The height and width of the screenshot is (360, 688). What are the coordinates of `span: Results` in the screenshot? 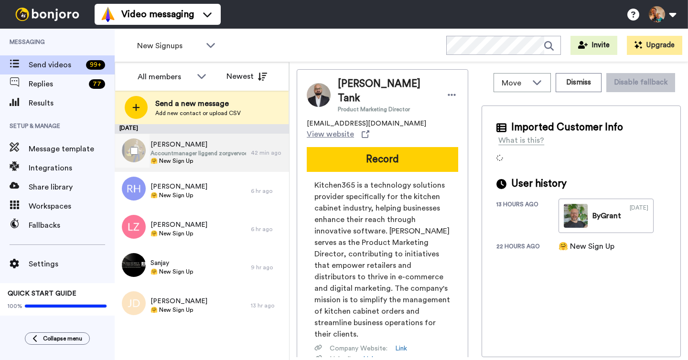 It's located at (72, 103).